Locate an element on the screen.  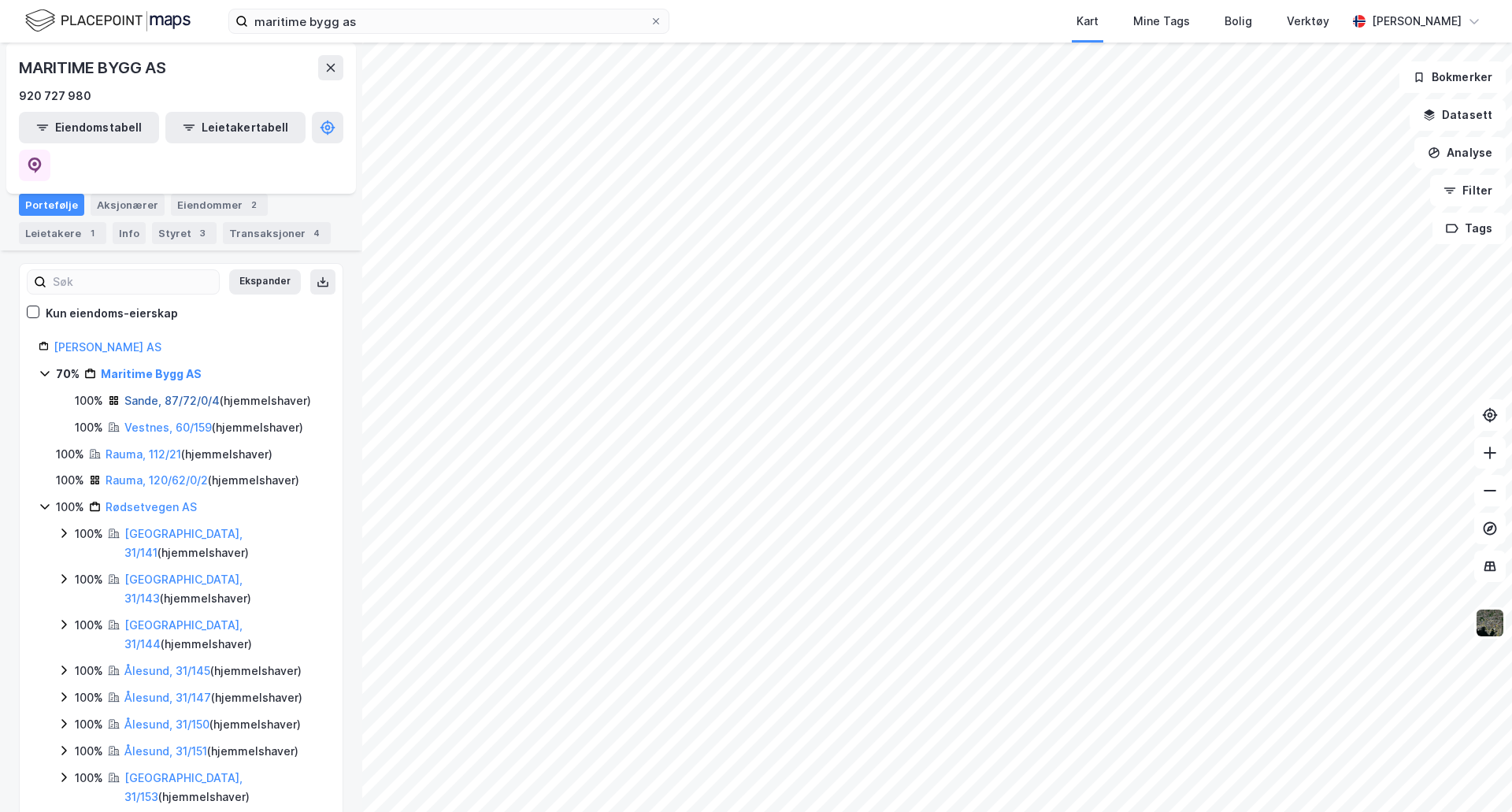
button: Eiendomstabell is located at coordinates (89, 127).